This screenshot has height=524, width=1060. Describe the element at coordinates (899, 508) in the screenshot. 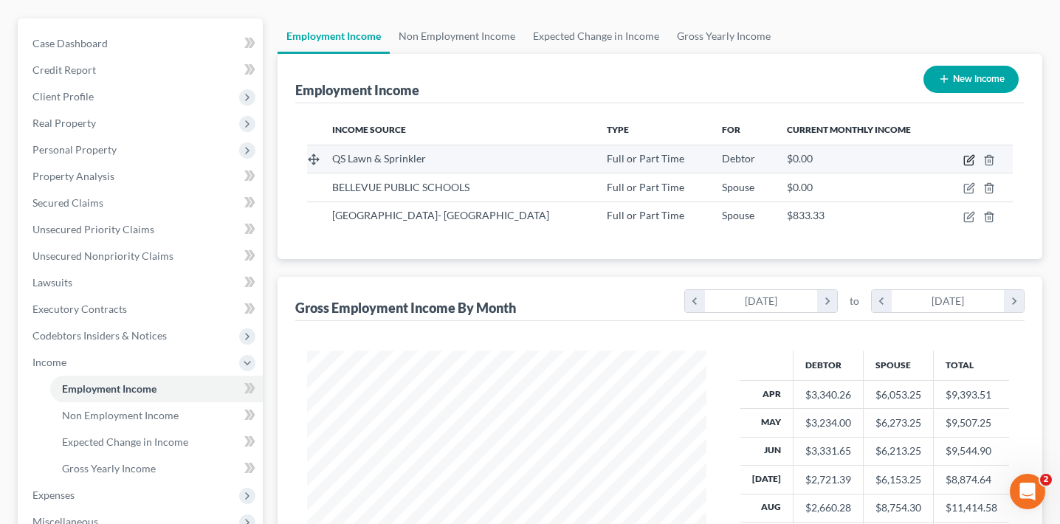

I see `div: $8,754.30` at that location.